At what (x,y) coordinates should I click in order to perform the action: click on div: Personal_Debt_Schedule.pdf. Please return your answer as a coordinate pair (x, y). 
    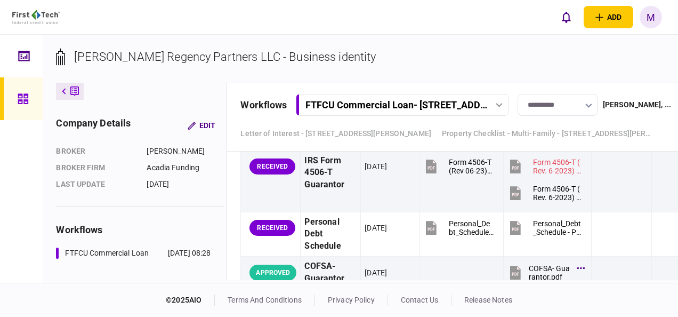
    Looking at the image, I should click on (471, 228).